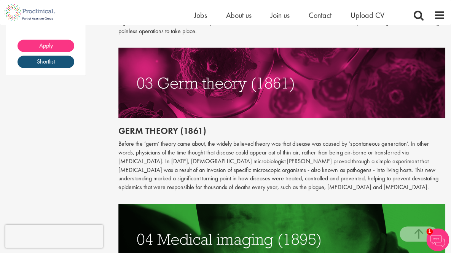 Image resolution: width=451 pixels, height=253 pixels. Describe the element at coordinates (201, 15) in the screenshot. I see `span: Jobs` at that location.